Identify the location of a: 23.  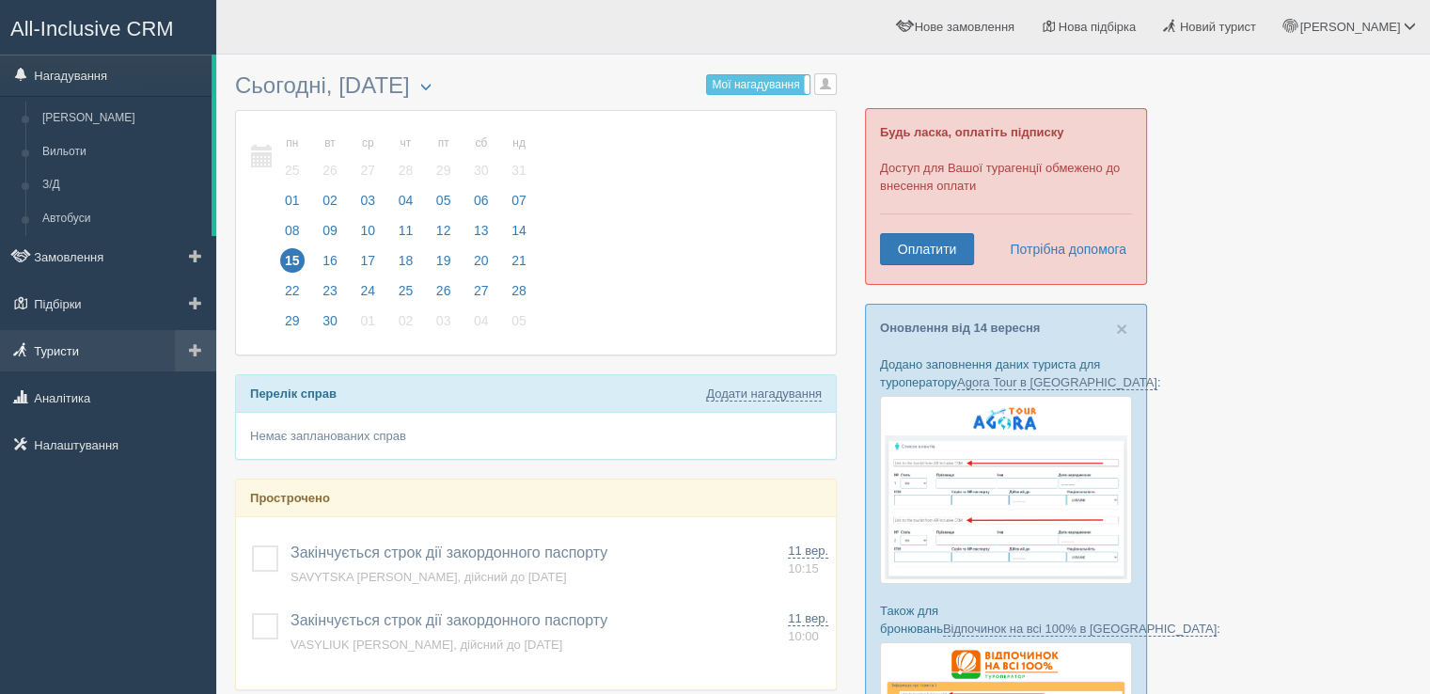
(330, 295).